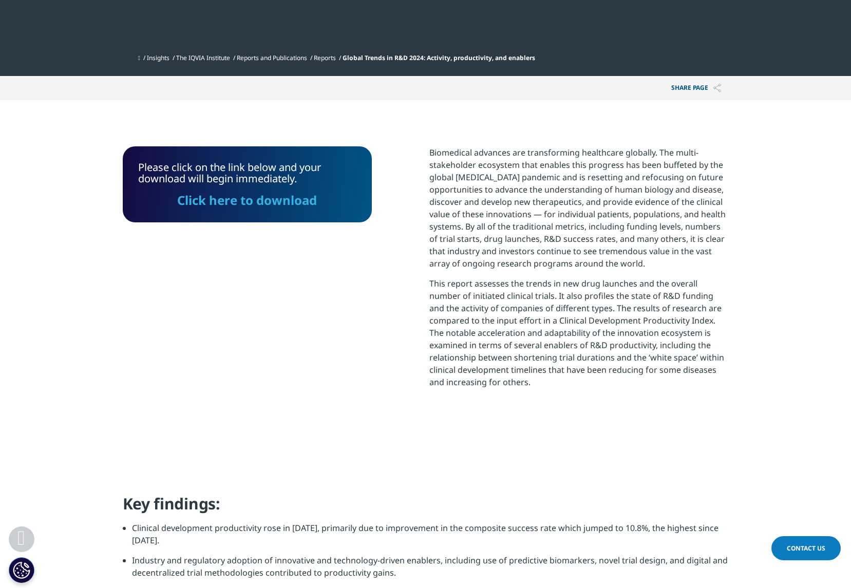  Describe the element at coordinates (696, 88) in the screenshot. I see `button: Share PAGEShare PAGE` at that location.